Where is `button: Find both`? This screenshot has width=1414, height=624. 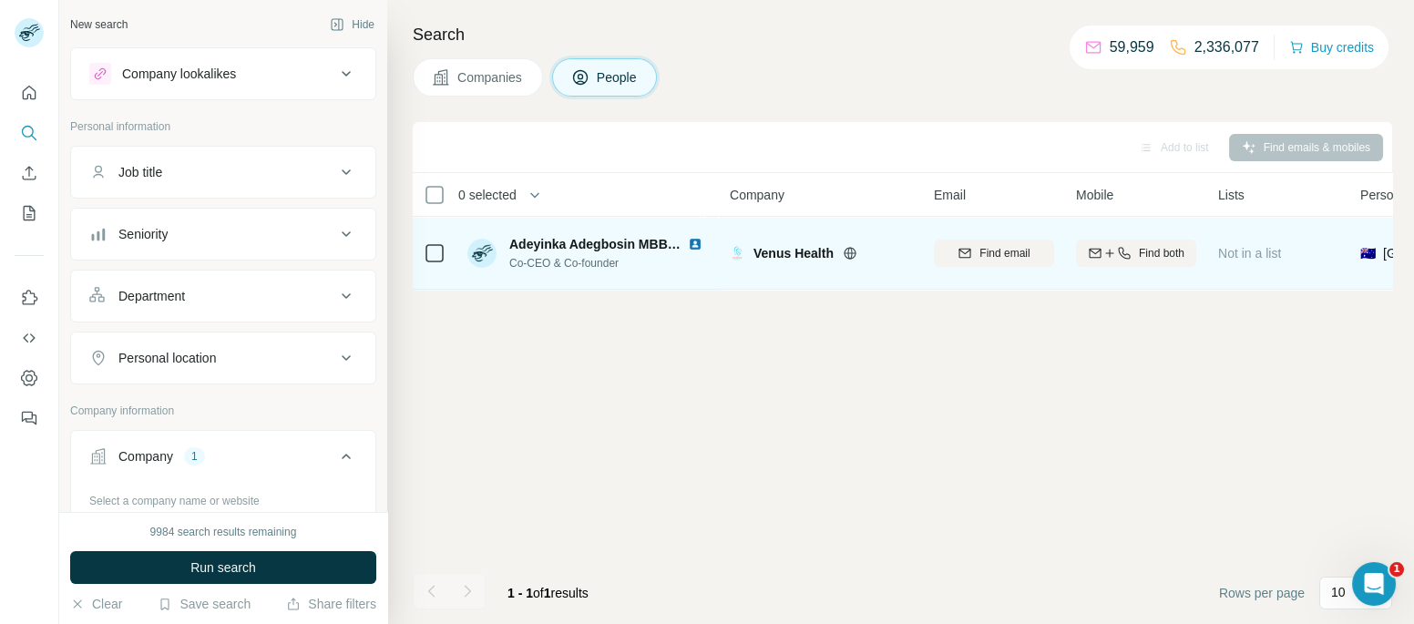
button: Find both is located at coordinates (1136, 253).